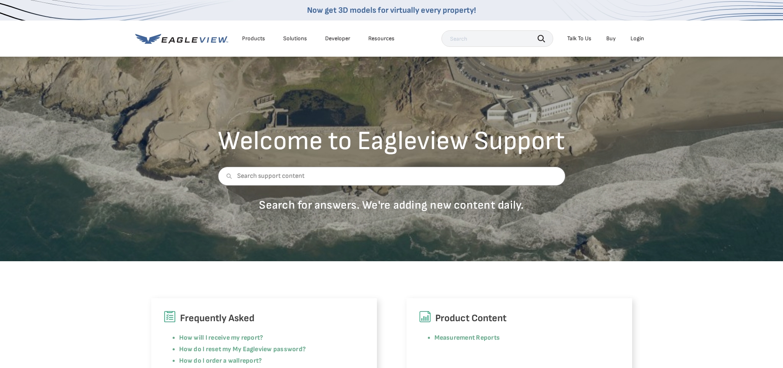 This screenshot has width=783, height=368. Describe the element at coordinates (579, 39) in the screenshot. I see `div: Talk To Us` at that location.